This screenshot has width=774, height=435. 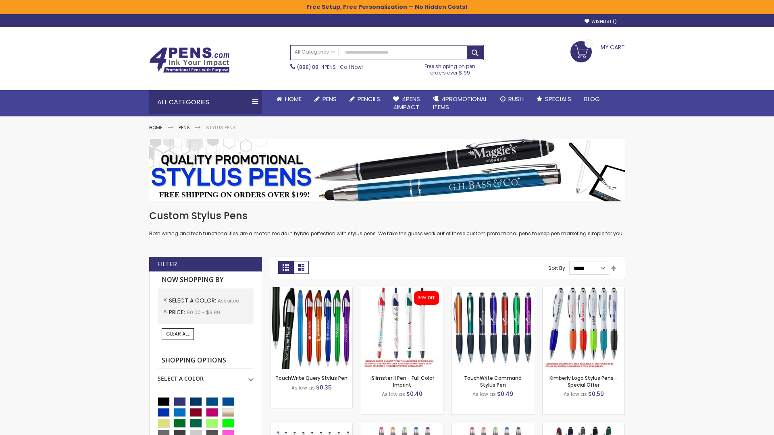 What do you see at coordinates (406, 103) in the screenshot?
I see `a: 4Pens4impact` at bounding box center [406, 103].